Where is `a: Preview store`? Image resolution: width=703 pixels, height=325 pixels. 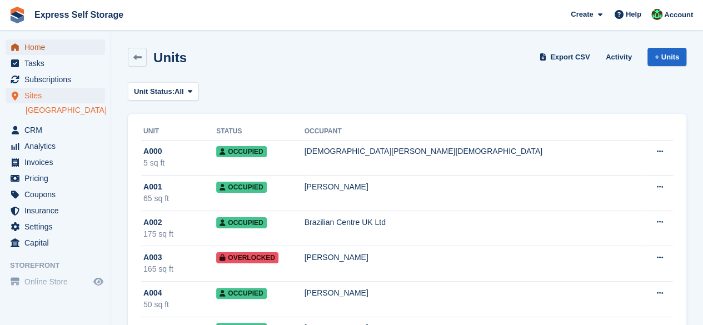
a: Preview store is located at coordinates (98, 282).